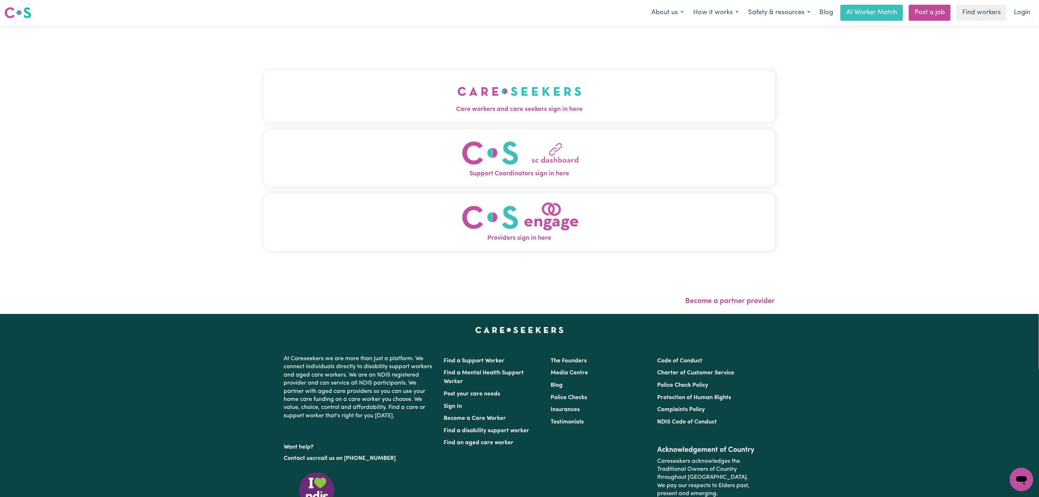  What do you see at coordinates (982, 13) in the screenshot?
I see `a: Find workers` at bounding box center [982, 13].